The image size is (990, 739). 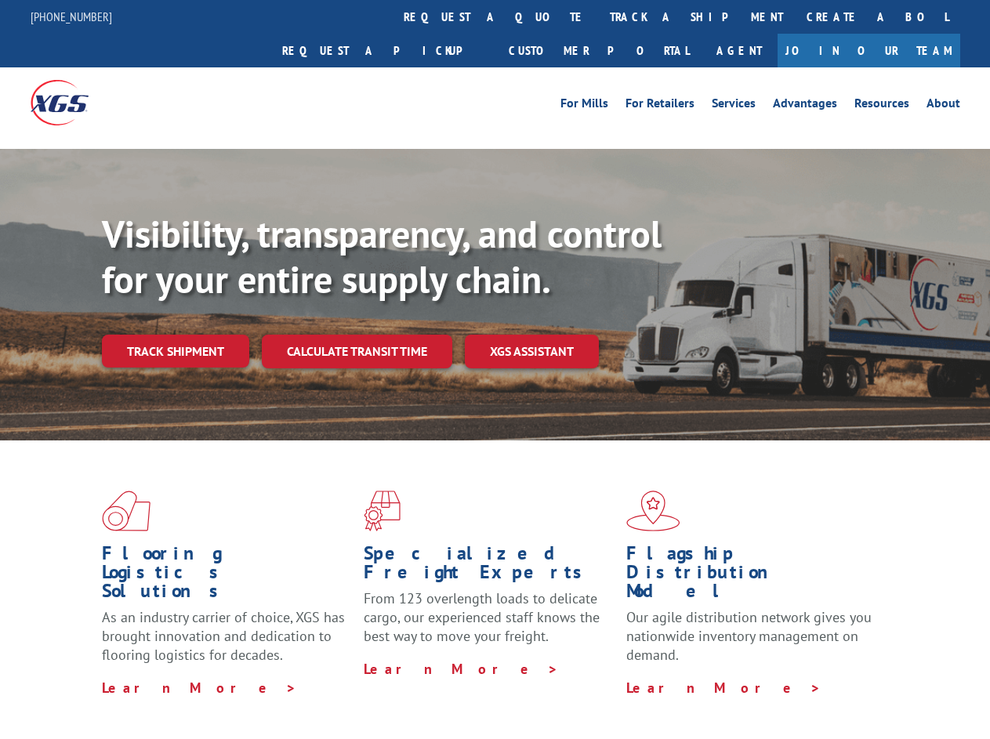 I want to click on a: Join Our Team, so click(x=868, y=50).